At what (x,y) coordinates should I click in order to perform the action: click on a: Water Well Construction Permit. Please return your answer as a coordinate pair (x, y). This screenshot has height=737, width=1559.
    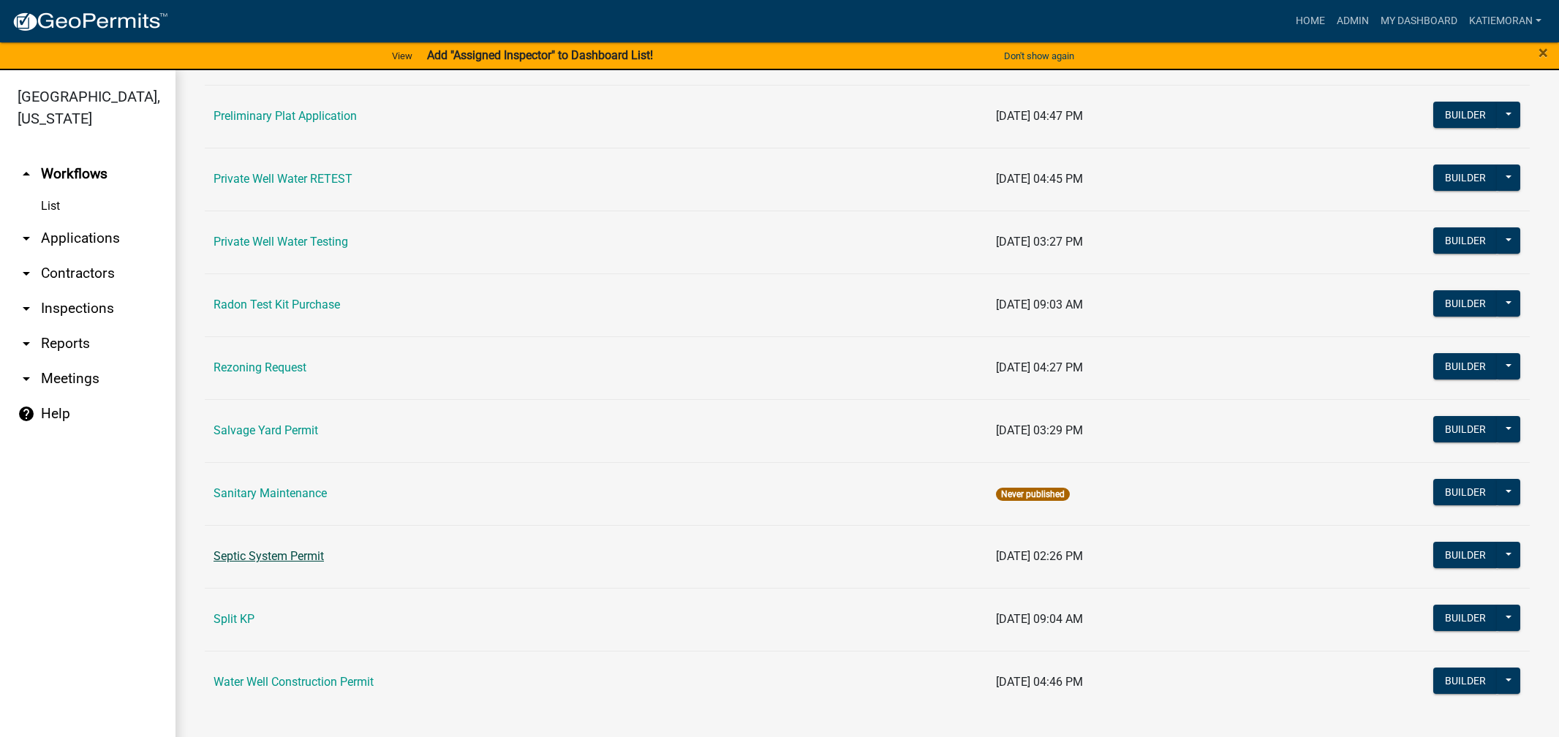
    Looking at the image, I should click on (293, 682).